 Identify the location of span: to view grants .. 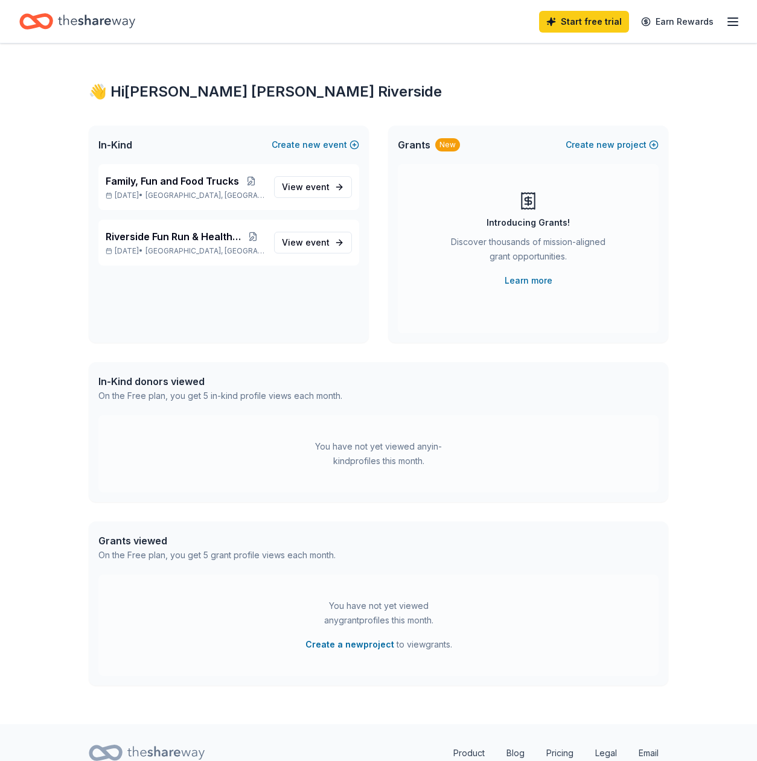
(378, 645).